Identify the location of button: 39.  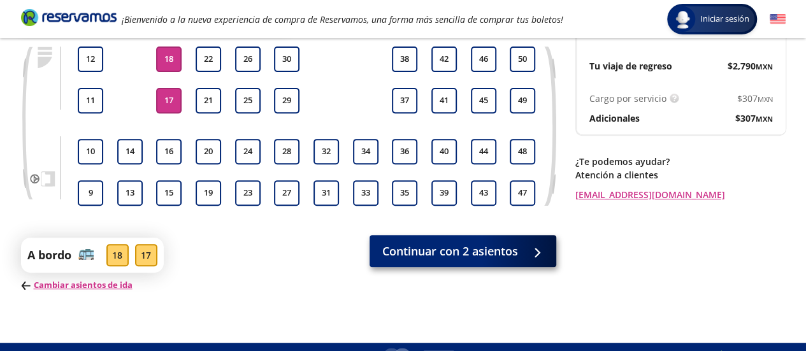
(444, 193).